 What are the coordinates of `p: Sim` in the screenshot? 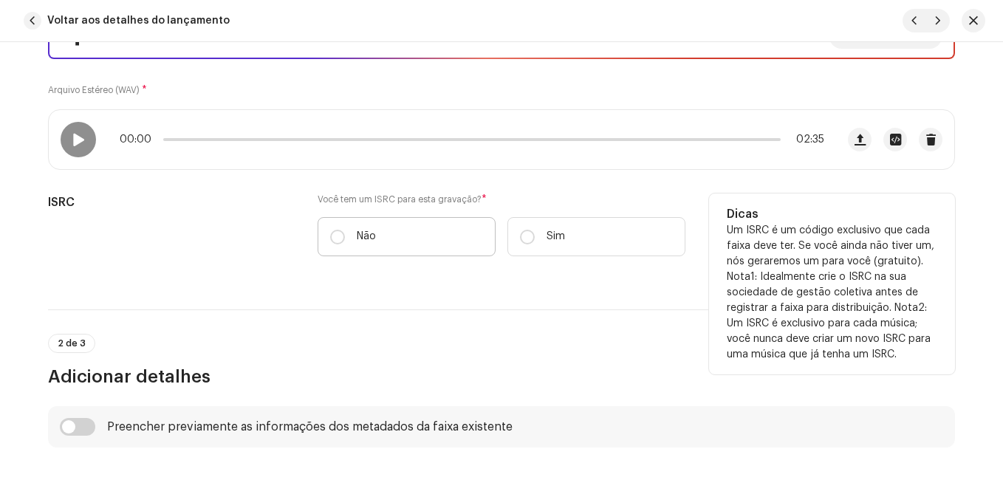 It's located at (555, 236).